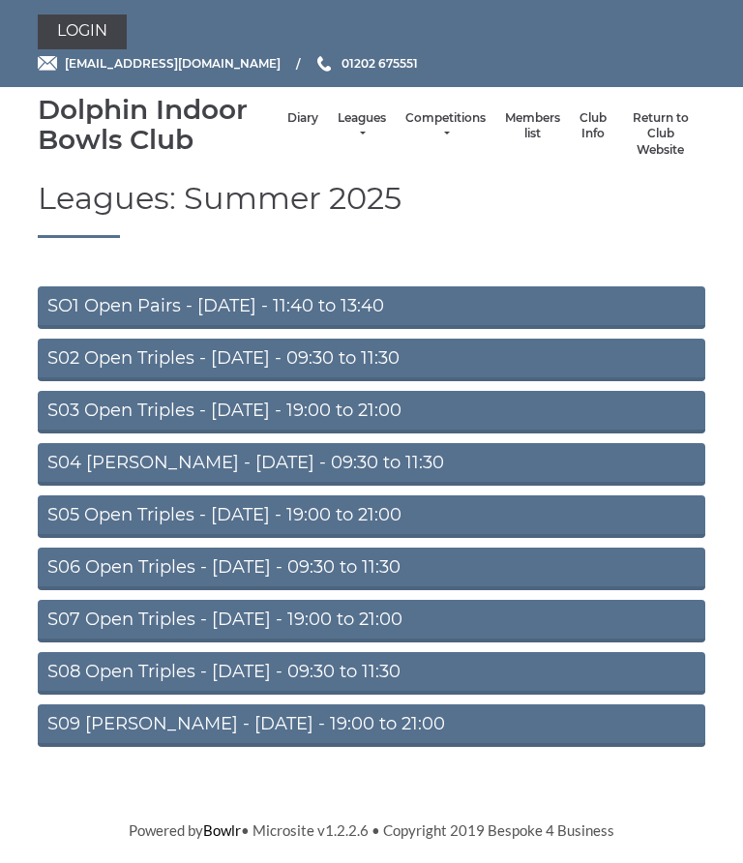 The image size is (743, 863). I want to click on span: 01202 675551, so click(379, 63).